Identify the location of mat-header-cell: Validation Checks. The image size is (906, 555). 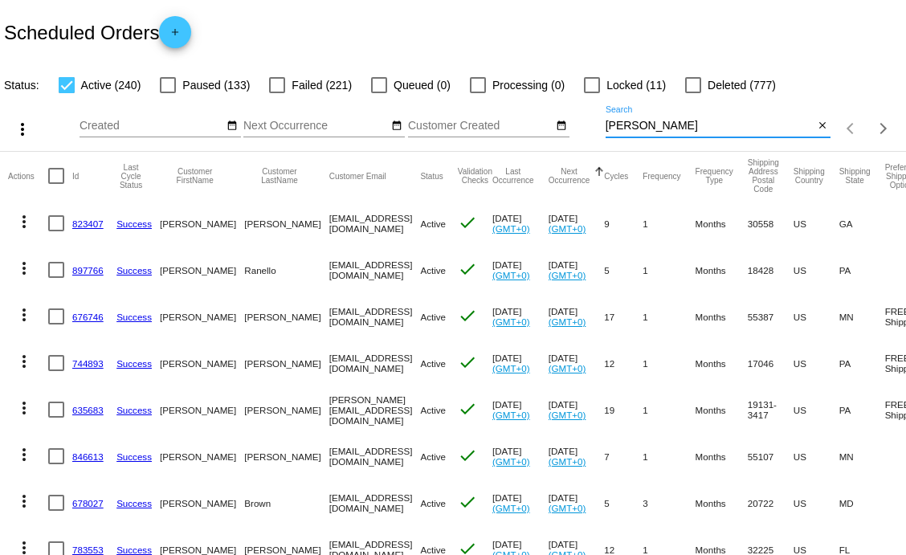
(475, 176).